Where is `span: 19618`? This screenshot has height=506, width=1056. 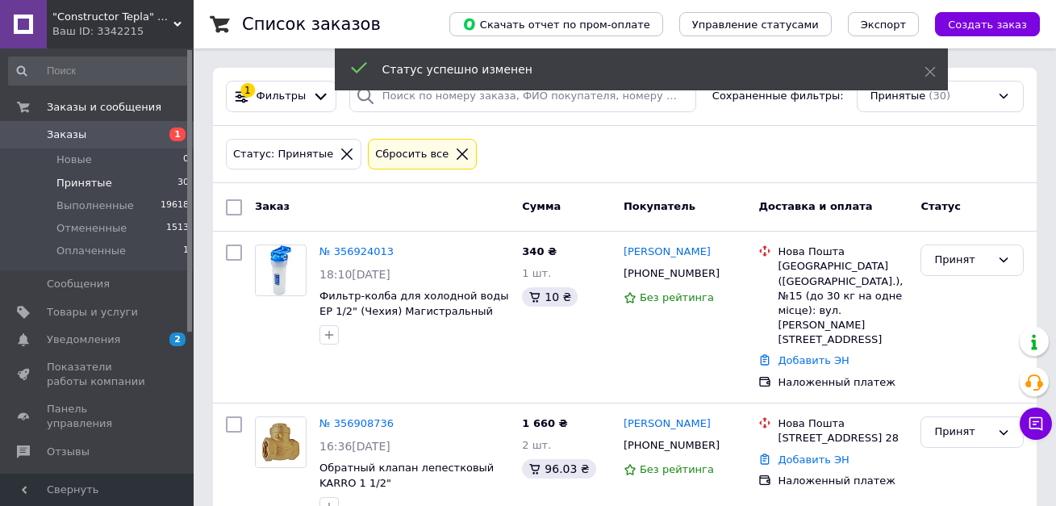
span: 19618 is located at coordinates (174, 206).